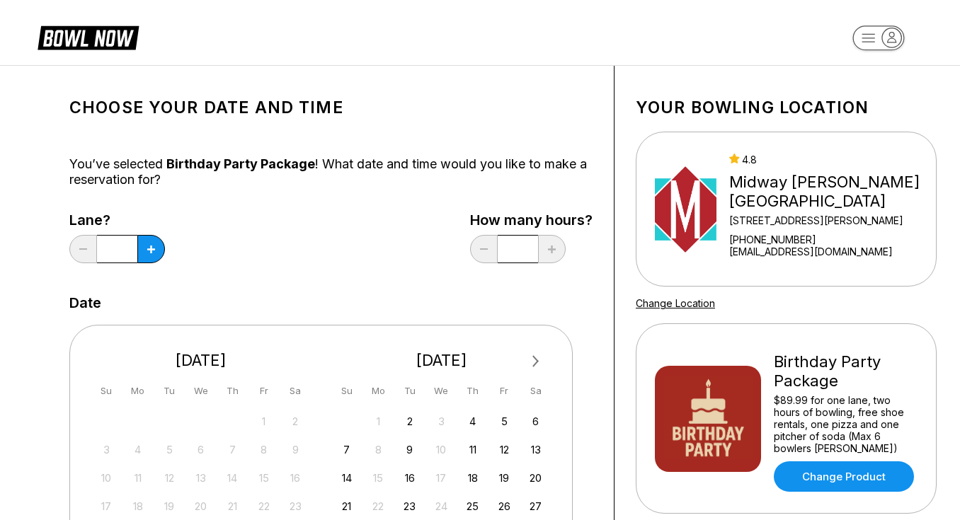 This screenshot has height=520, width=960. What do you see at coordinates (378, 449) in the screenshot?
I see `div: Not available Monday, September 8th, 2025` at bounding box center [378, 449].